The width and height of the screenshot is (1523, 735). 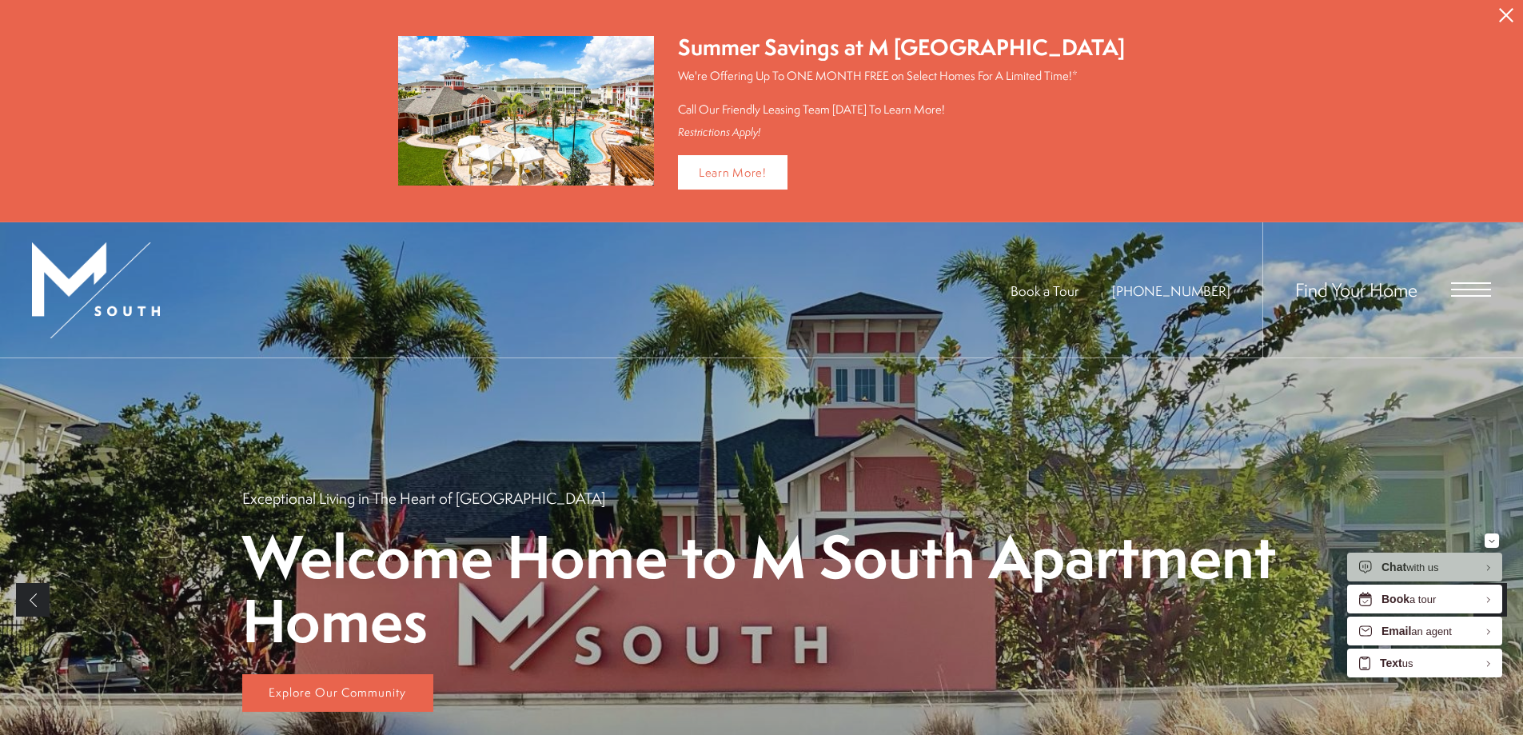 What do you see at coordinates (901, 132) in the screenshot?
I see `div: Restrictions Apply!` at bounding box center [901, 132].